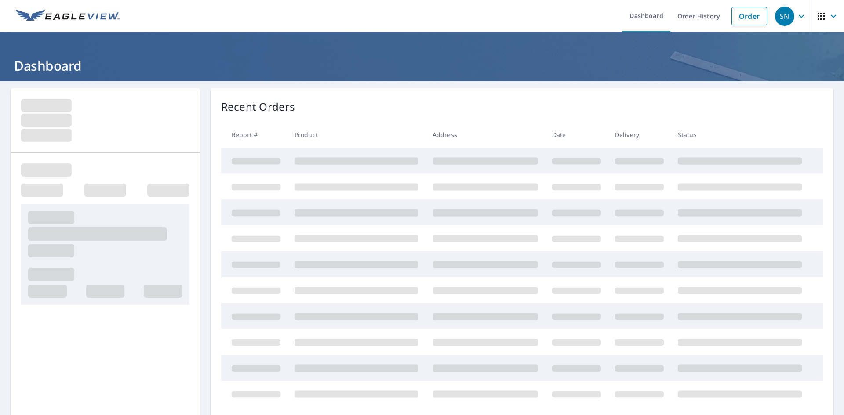  What do you see at coordinates (258, 107) in the screenshot?
I see `p: Recent Orders` at bounding box center [258, 107].